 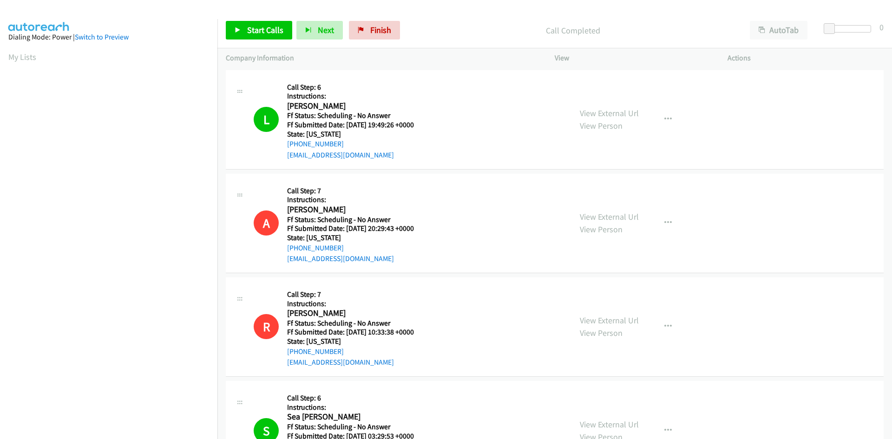 I want to click on span: Next, so click(x=326, y=30).